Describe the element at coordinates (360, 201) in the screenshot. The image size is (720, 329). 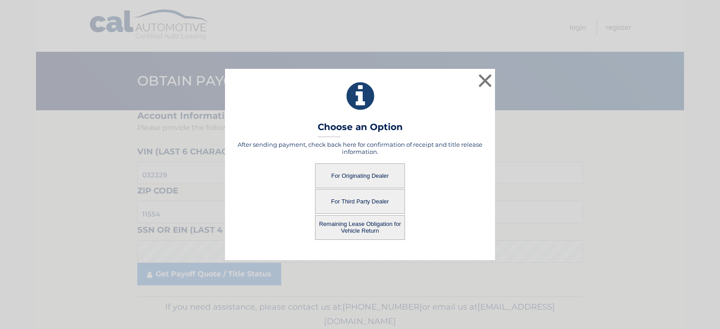
I see `button: For Third Party Dealer` at that location.